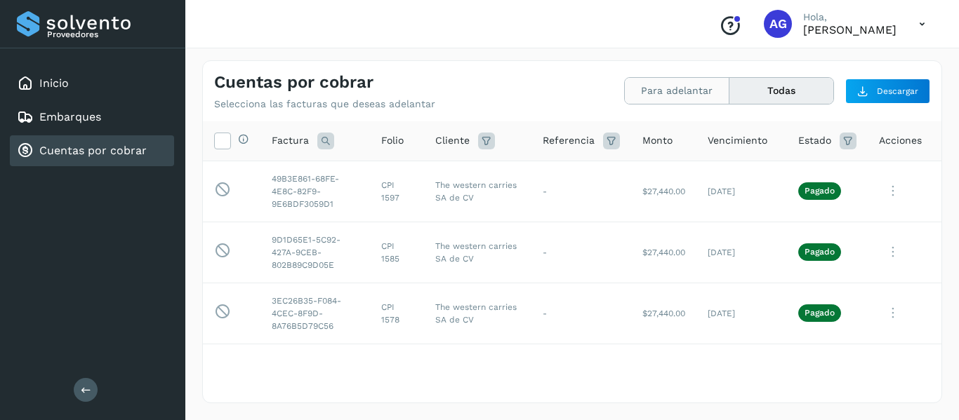  What do you see at coordinates (657, 140) in the screenshot?
I see `span: Monto` at bounding box center [657, 140].